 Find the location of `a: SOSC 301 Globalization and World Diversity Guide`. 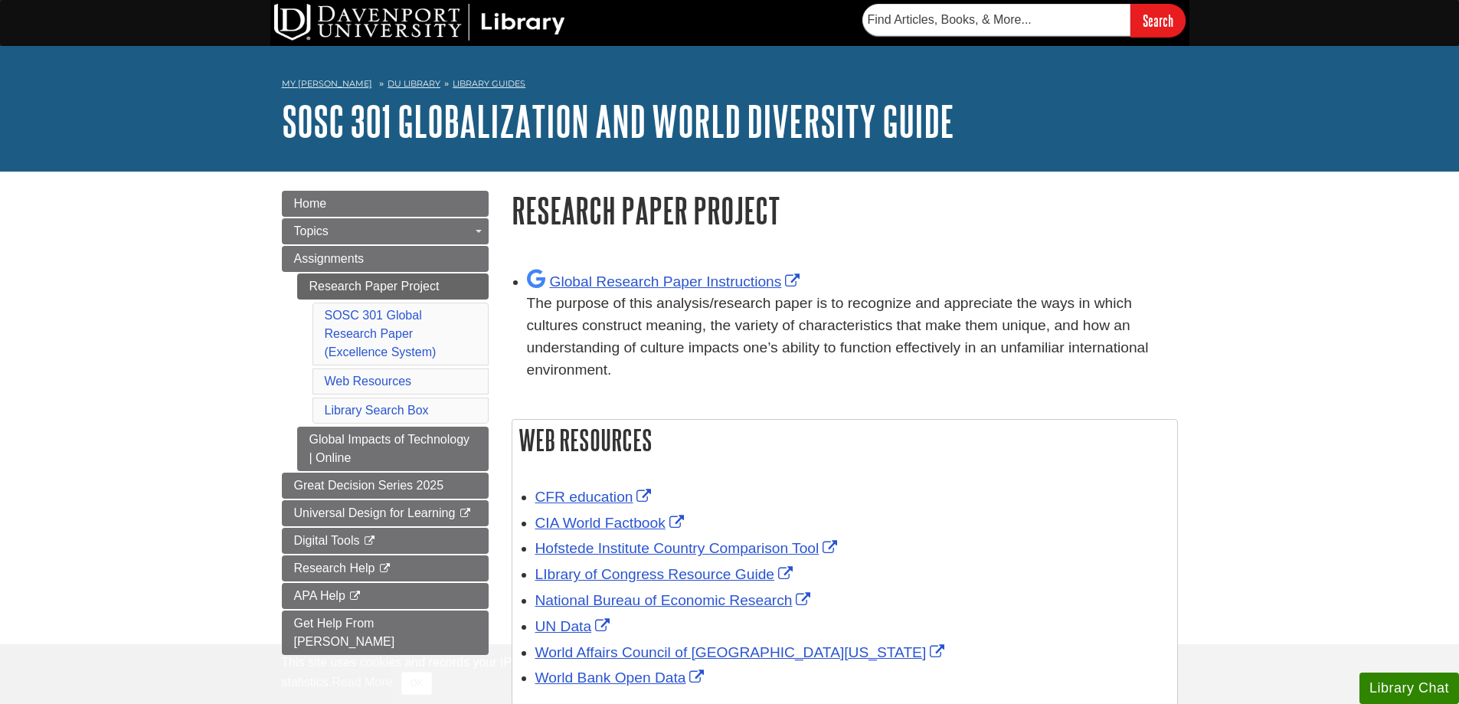

a: SOSC 301 Globalization and World Diversity Guide is located at coordinates (618, 121).